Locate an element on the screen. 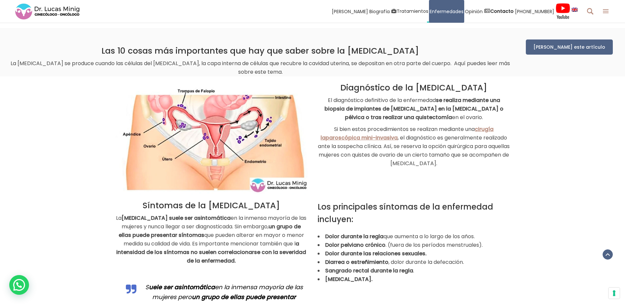 Image resolution: width=625 pixels, height=304 pixels. li: . (fuera de los períodos menstruales). is located at coordinates (414, 245).